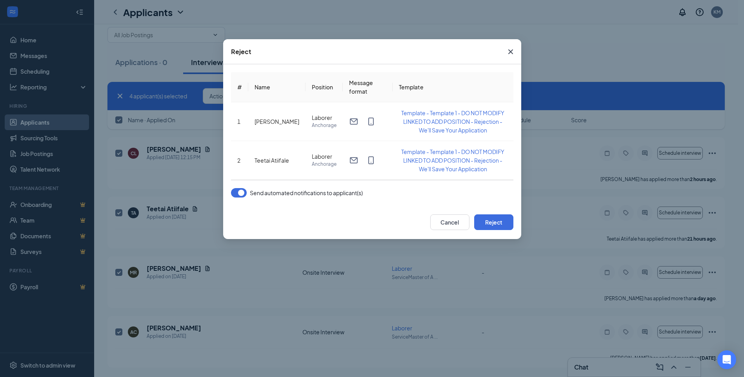 The image size is (744, 377). What do you see at coordinates (239, 160) in the screenshot?
I see `span: 2` at bounding box center [239, 160].